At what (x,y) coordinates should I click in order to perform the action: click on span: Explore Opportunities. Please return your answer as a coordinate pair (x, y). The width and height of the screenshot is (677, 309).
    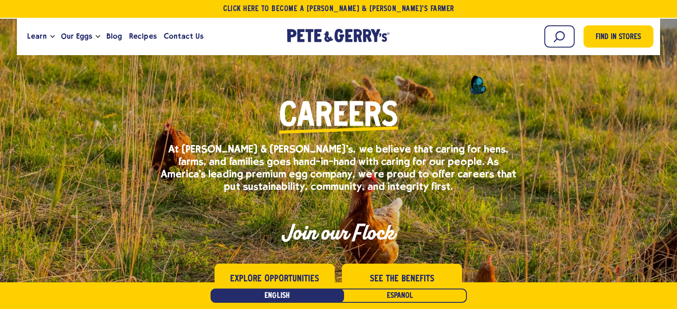
    Looking at the image, I should click on (275, 279).